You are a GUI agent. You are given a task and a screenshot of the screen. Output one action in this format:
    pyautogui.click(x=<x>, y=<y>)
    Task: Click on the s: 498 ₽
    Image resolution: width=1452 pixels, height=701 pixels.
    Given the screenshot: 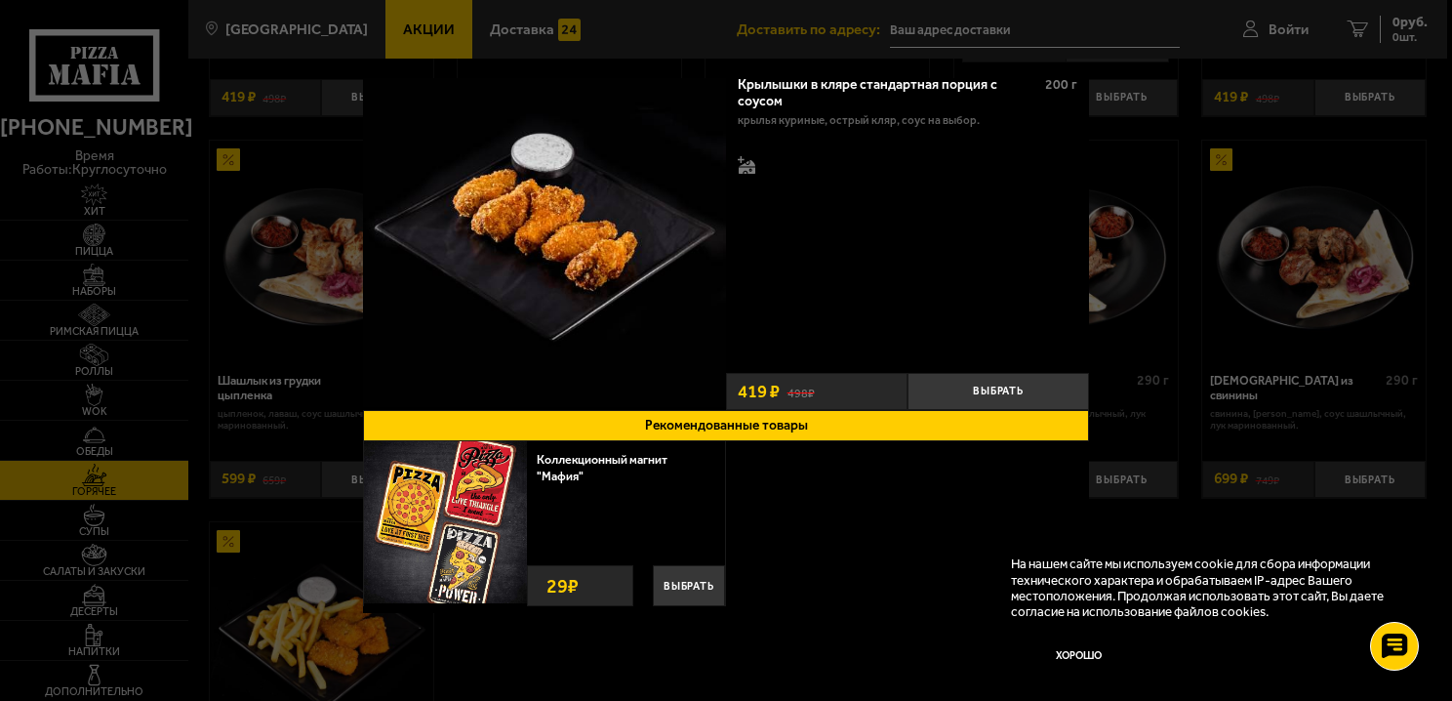 What is the action you would take?
    pyautogui.click(x=801, y=391)
    